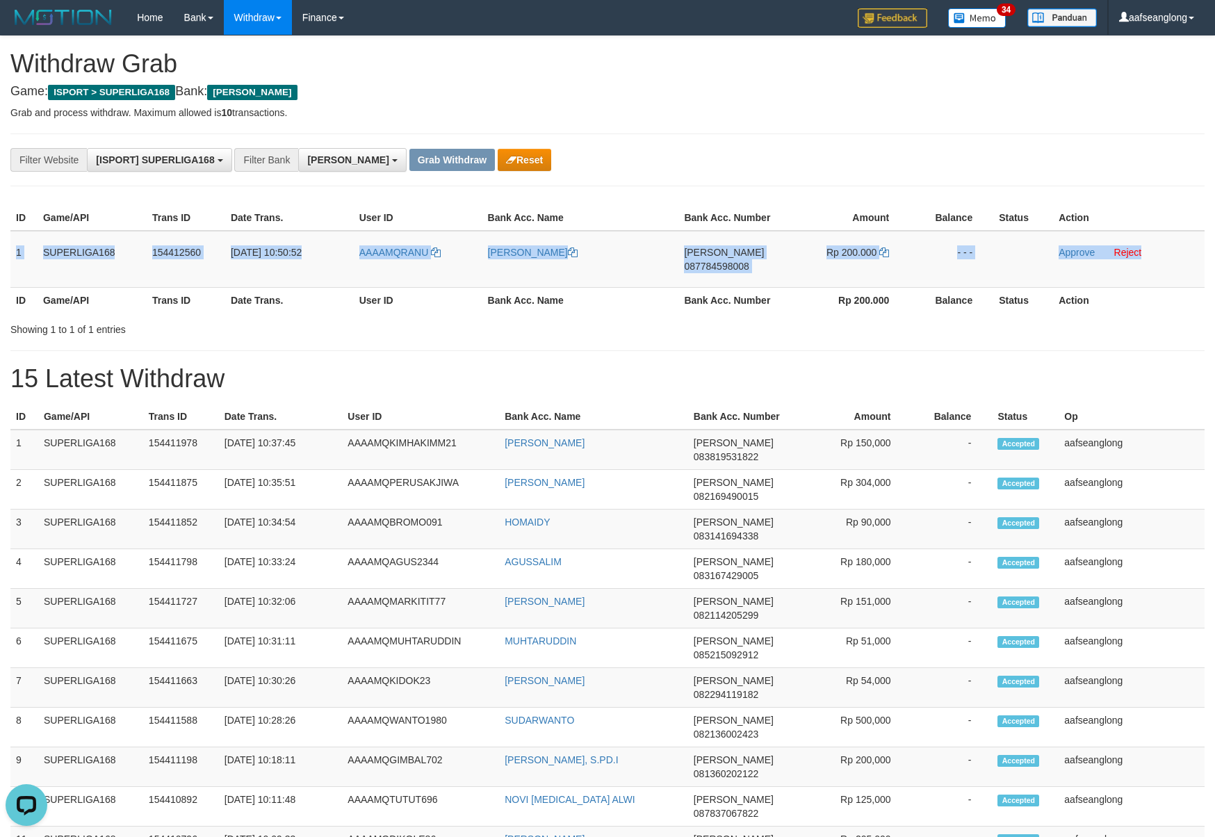  Describe the element at coordinates (726, 774) in the screenshot. I see `span: Copy 081360202122 to clipboard` at that location.